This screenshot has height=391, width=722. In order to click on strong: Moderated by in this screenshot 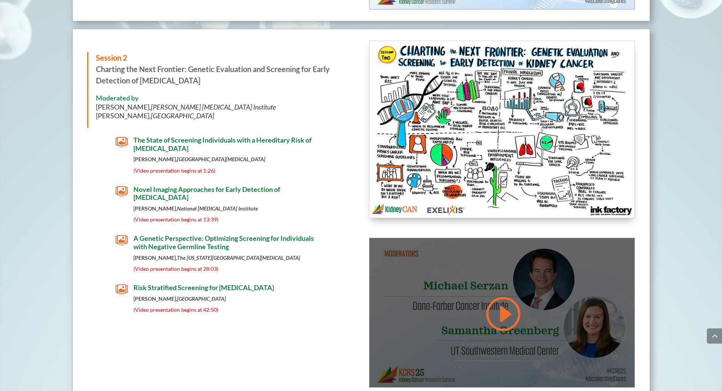, I will do `click(117, 98)`.